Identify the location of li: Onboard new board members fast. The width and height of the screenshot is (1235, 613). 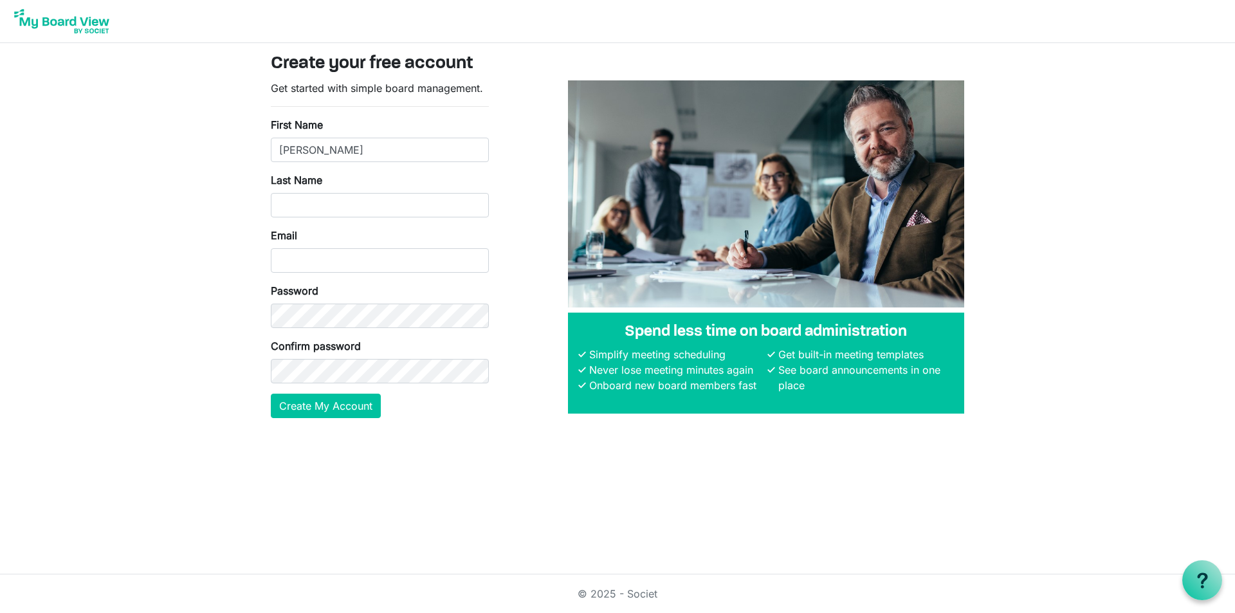
(675, 385).